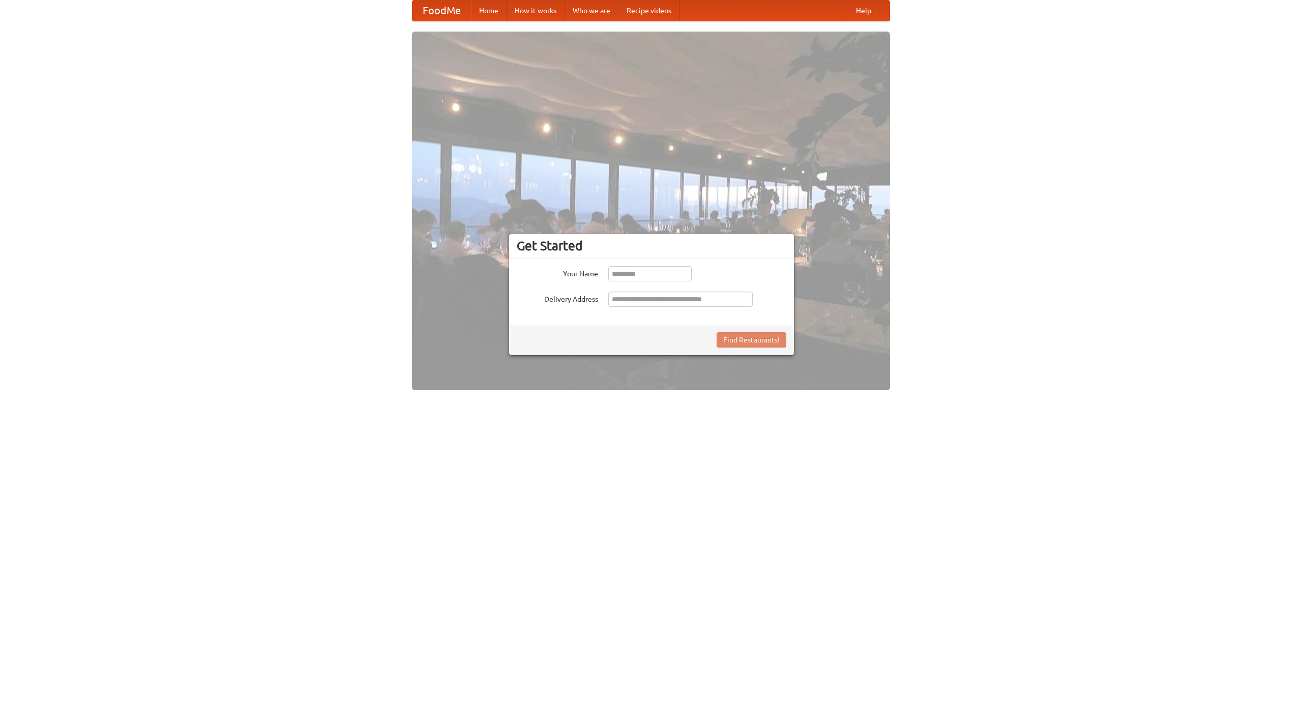 This screenshot has width=1302, height=720. What do you see at coordinates (535, 11) in the screenshot?
I see `a: How it works` at bounding box center [535, 11].